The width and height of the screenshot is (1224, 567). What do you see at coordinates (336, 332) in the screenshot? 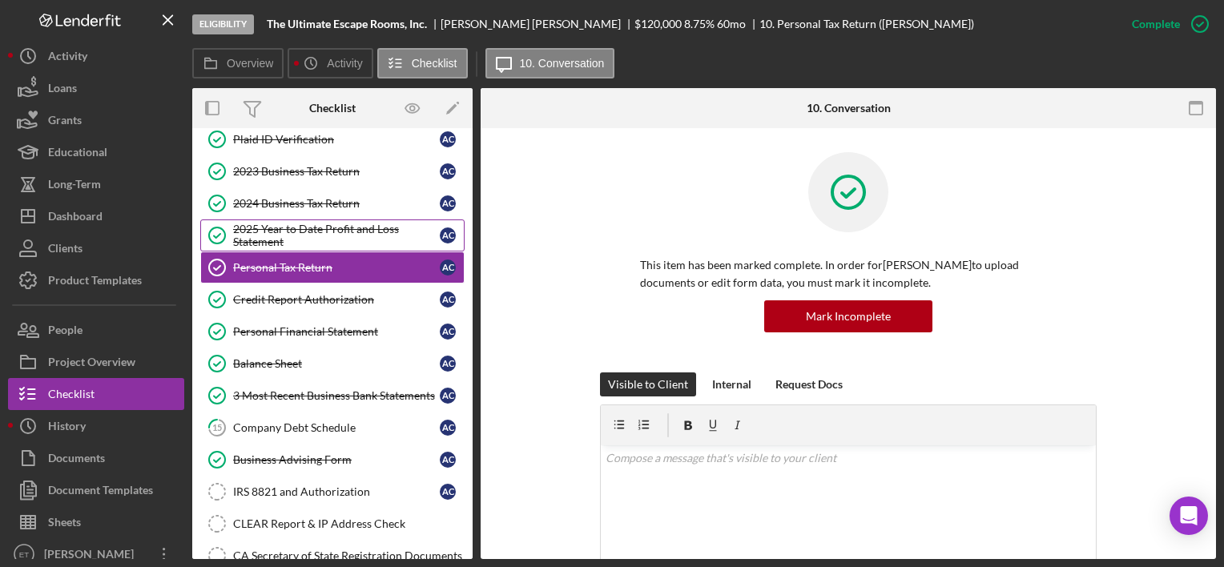
I see `div: Personal Financial Statement` at bounding box center [336, 332].